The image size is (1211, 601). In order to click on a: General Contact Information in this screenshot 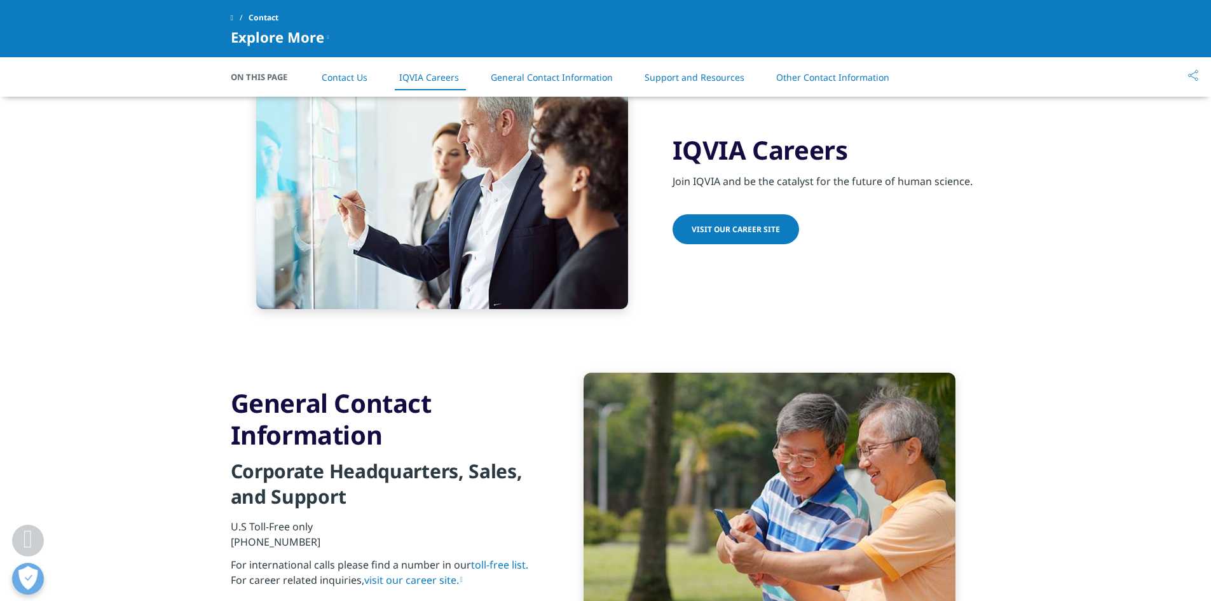, I will do `click(552, 77)`.